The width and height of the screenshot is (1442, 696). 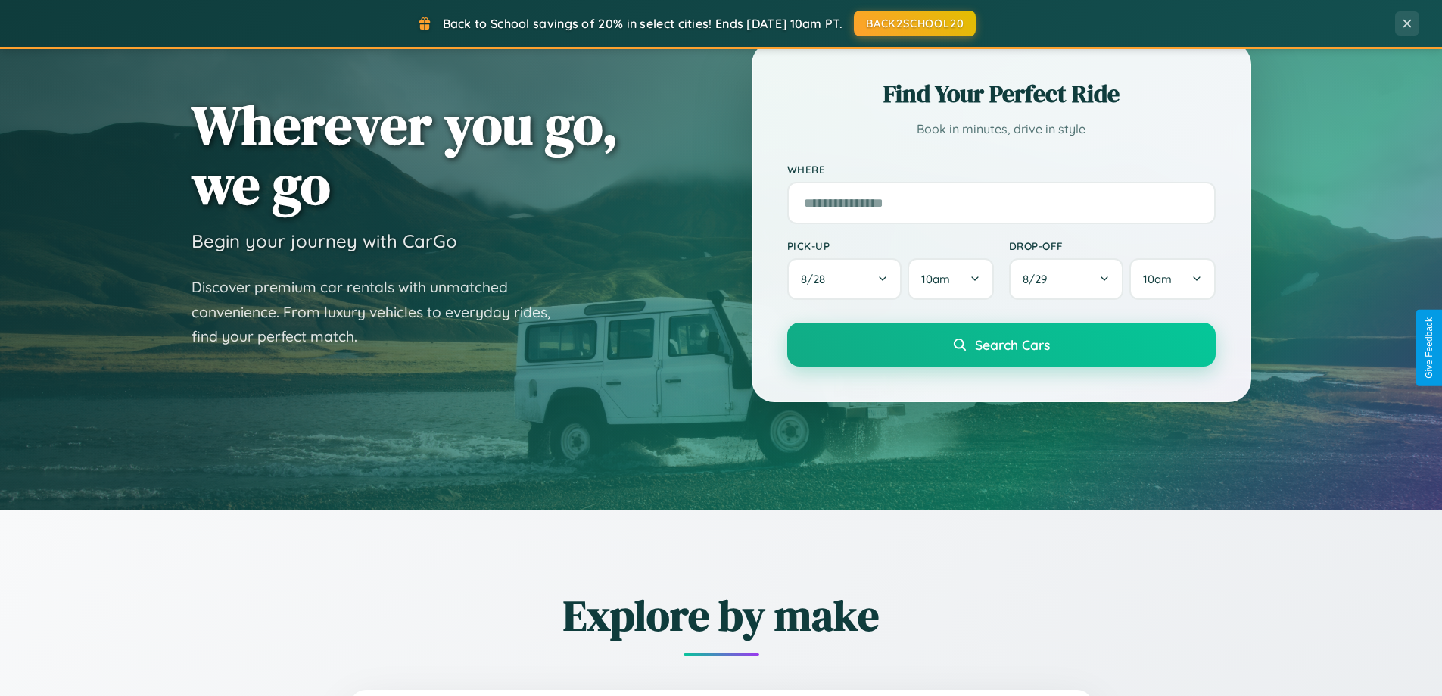 I want to click on p: Discover premium car rentals with unmatched convenience. From luxury vehicles to everyday rides, ..., so click(x=381, y=312).